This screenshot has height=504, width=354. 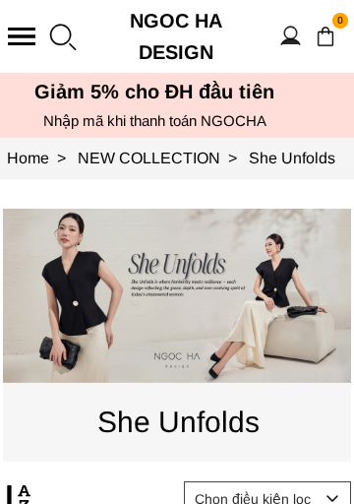 What do you see at coordinates (155, 120) in the screenshot?
I see `font: Nhập mã khi thanh toán NGOCHA` at bounding box center [155, 120].